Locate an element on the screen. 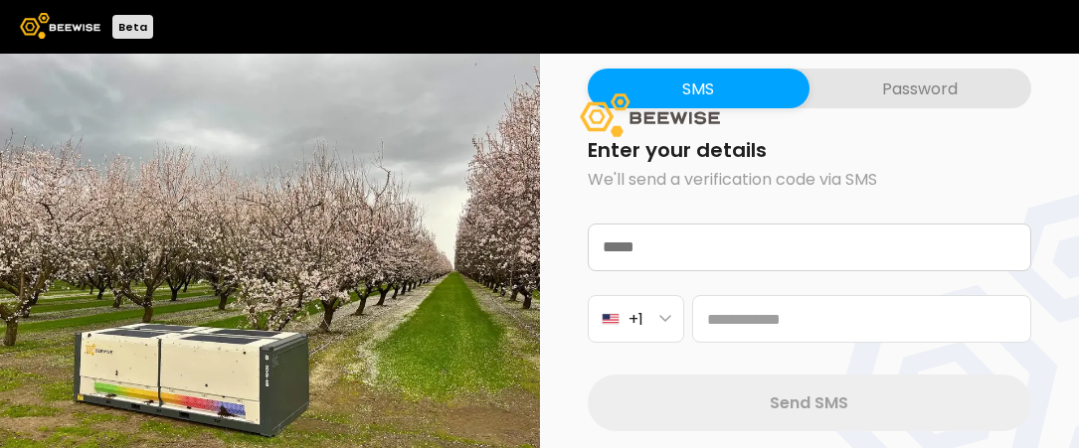 The width and height of the screenshot is (1079, 448). img: Beewise logo is located at coordinates (60, 26).